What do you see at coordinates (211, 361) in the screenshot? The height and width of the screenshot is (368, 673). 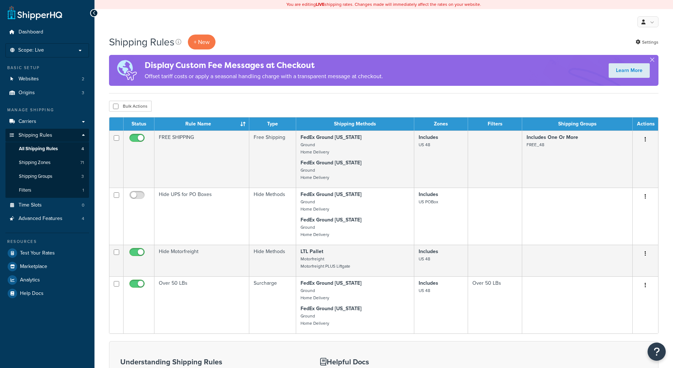 I see `h3: Understanding Shipping Rules` at bounding box center [211, 361].